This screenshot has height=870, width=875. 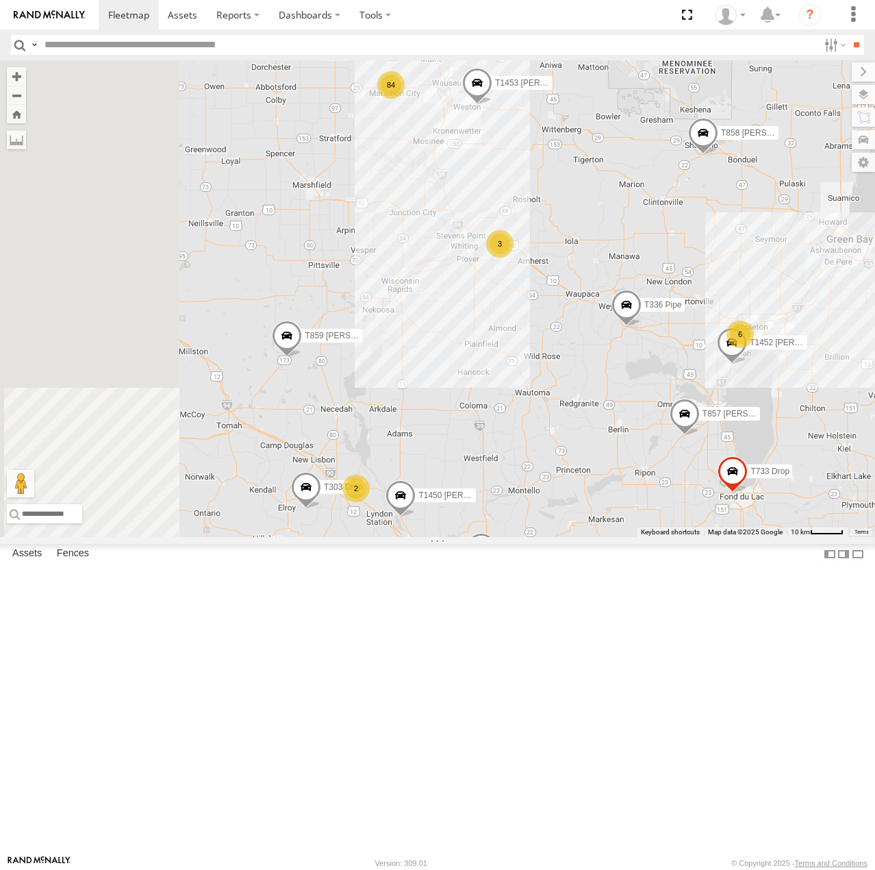 I want to click on label: Search Filter Options, so click(x=833, y=45).